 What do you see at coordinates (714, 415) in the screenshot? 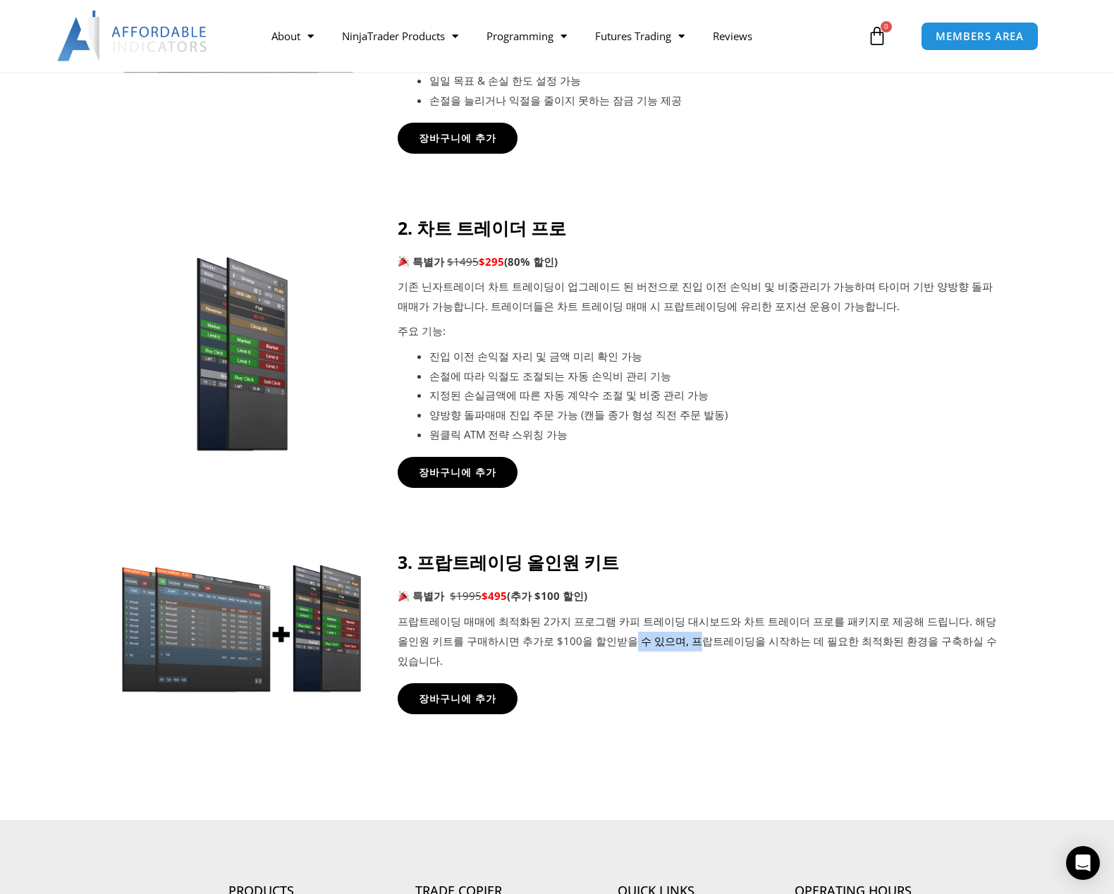
I see `li: 양방향 돌파매매 진입 주문 가능 (캔들 종가 형성 직전 주문 발동)` at bounding box center [714, 415].